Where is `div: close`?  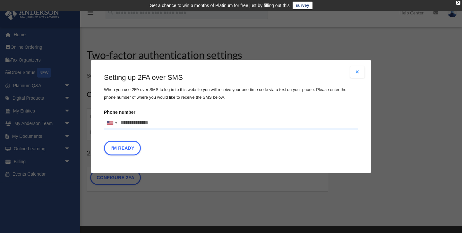
div: close is located at coordinates (458, 3).